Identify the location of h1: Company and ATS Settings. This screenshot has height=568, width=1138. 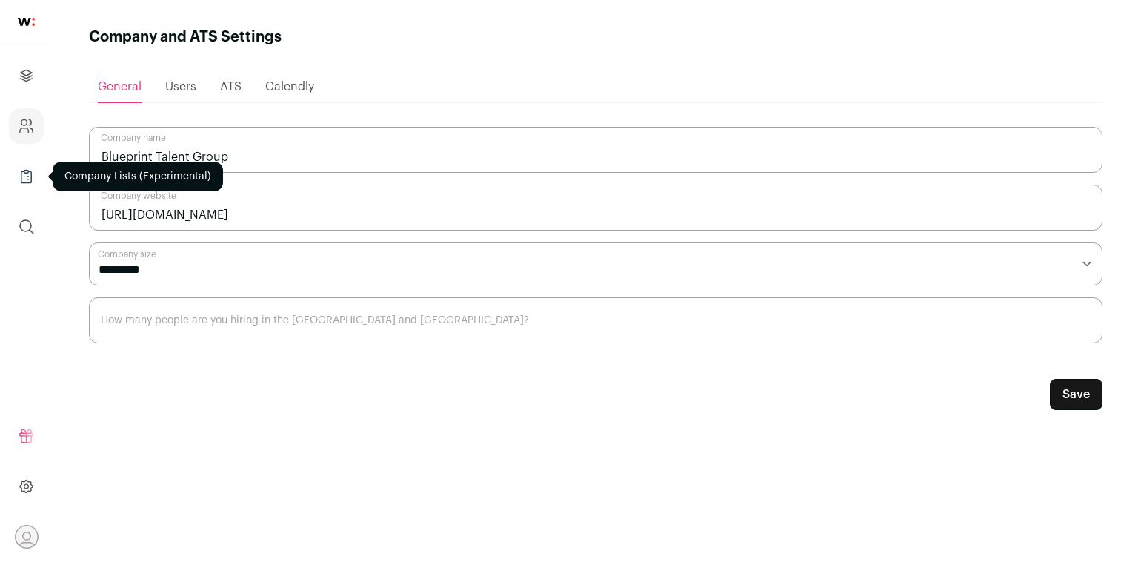
(185, 37).